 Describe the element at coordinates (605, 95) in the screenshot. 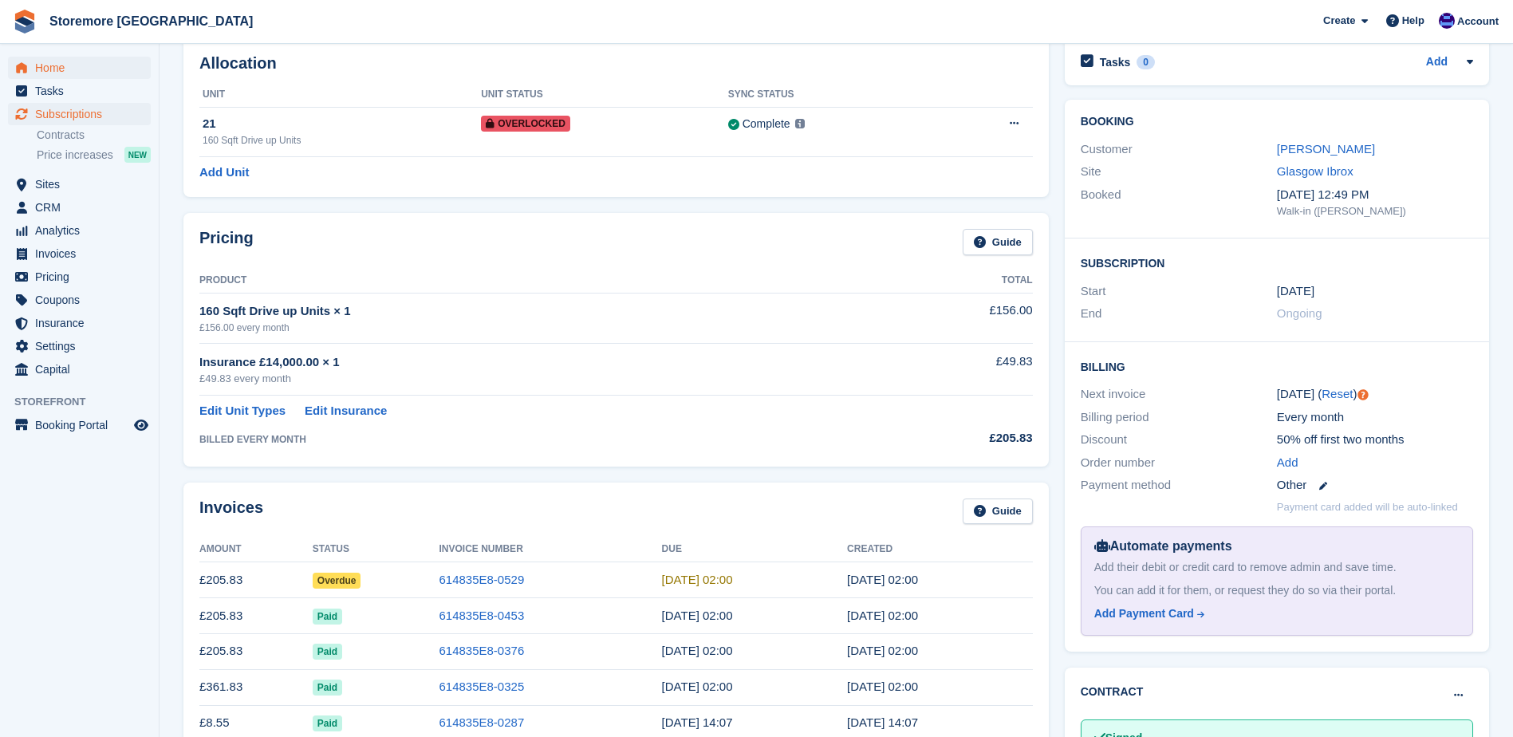

I see `th: Unit Status` at that location.